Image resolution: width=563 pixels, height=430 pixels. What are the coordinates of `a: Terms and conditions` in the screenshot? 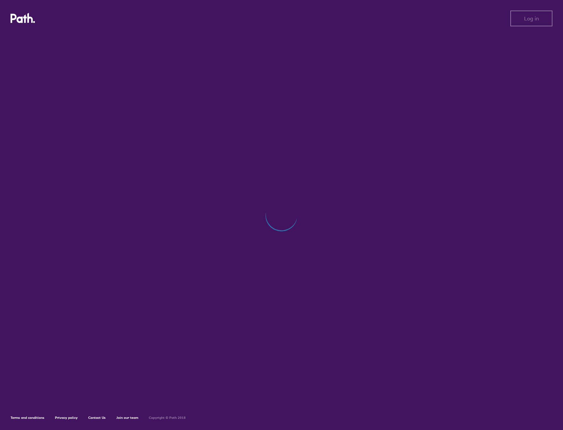 It's located at (27, 417).